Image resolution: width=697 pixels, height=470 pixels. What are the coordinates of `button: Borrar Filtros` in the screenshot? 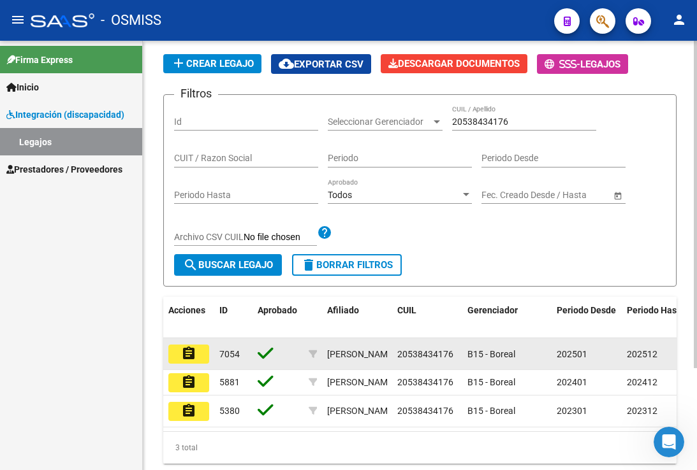 It's located at (347, 265).